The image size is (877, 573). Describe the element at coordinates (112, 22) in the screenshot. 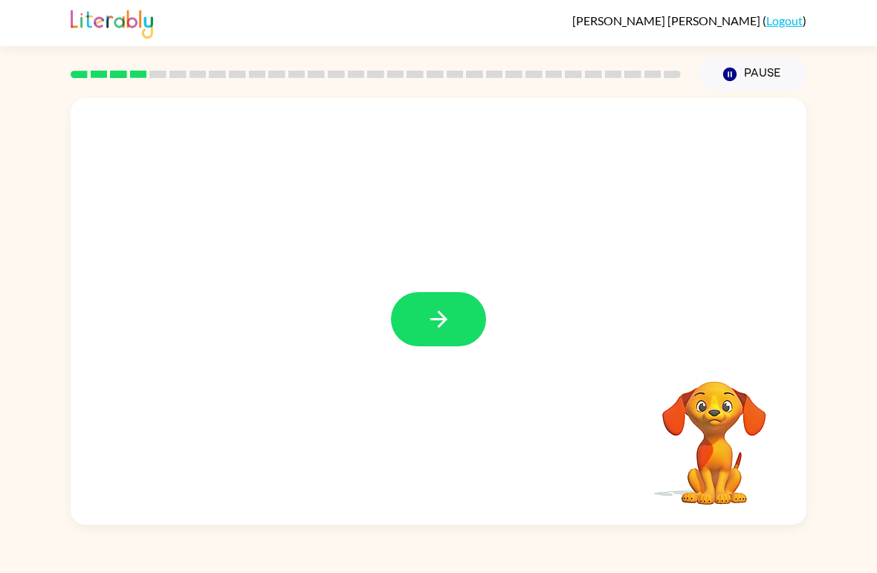

I see `img: Literably` at that location.